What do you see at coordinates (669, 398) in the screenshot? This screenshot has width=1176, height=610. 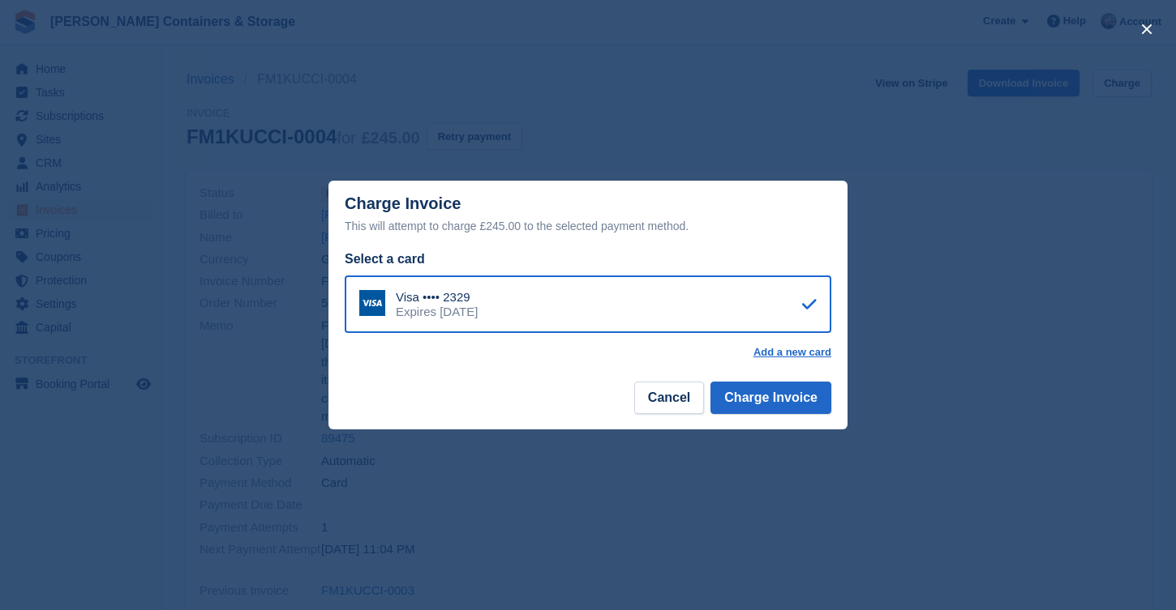 I see `button: Cancel` at bounding box center [669, 398].